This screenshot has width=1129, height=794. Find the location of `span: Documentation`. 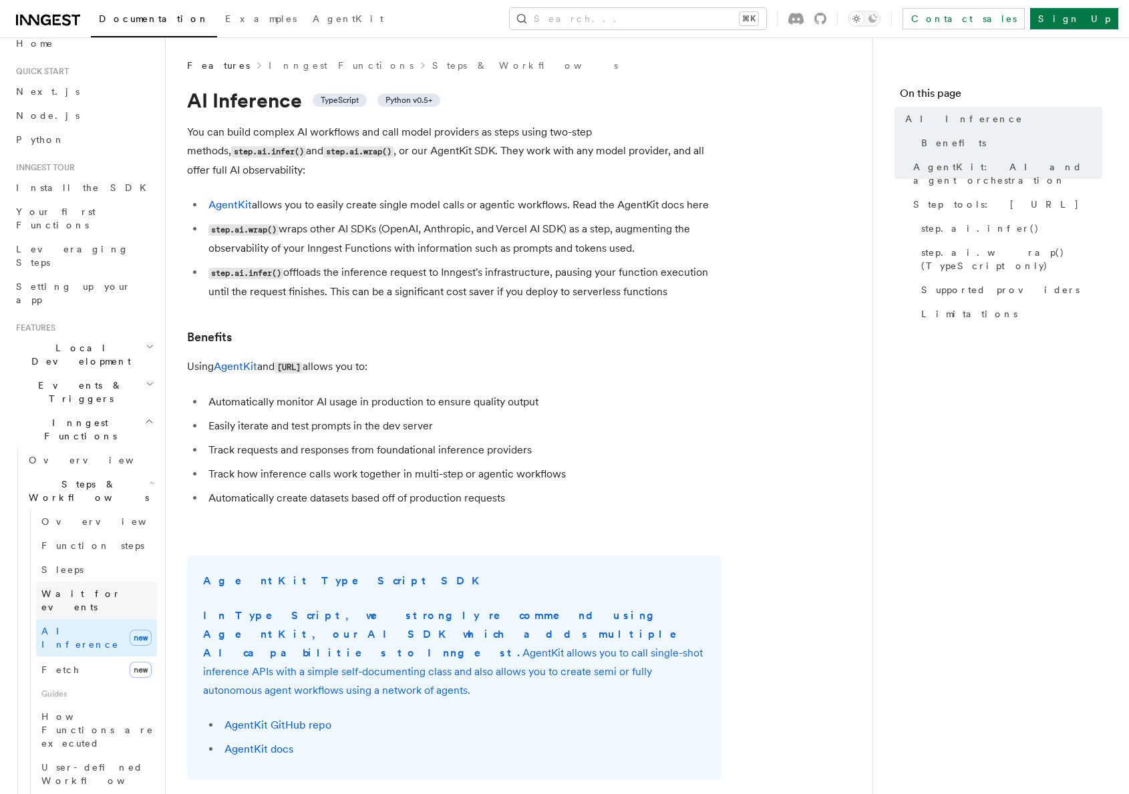

span: Documentation is located at coordinates (154, 19).